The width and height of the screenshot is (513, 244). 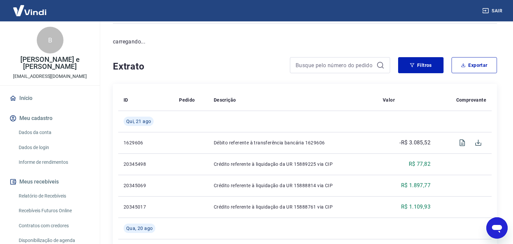 What do you see at coordinates (462, 143) in the screenshot?
I see `span: Visualizar` at bounding box center [462, 143].